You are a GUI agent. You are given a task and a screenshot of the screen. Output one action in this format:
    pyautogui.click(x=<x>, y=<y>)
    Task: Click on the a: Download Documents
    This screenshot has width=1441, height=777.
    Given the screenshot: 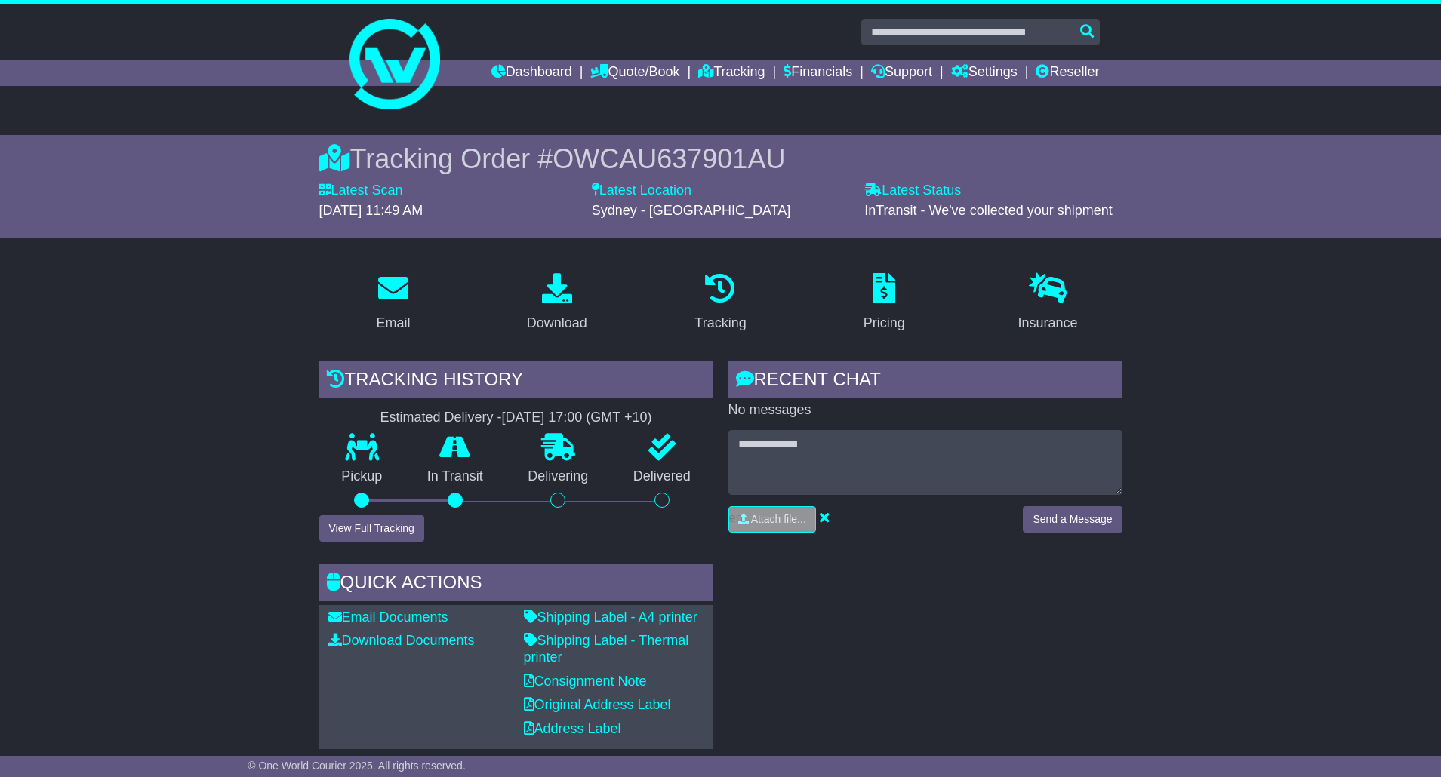 What is the action you would take?
    pyautogui.click(x=402, y=641)
    